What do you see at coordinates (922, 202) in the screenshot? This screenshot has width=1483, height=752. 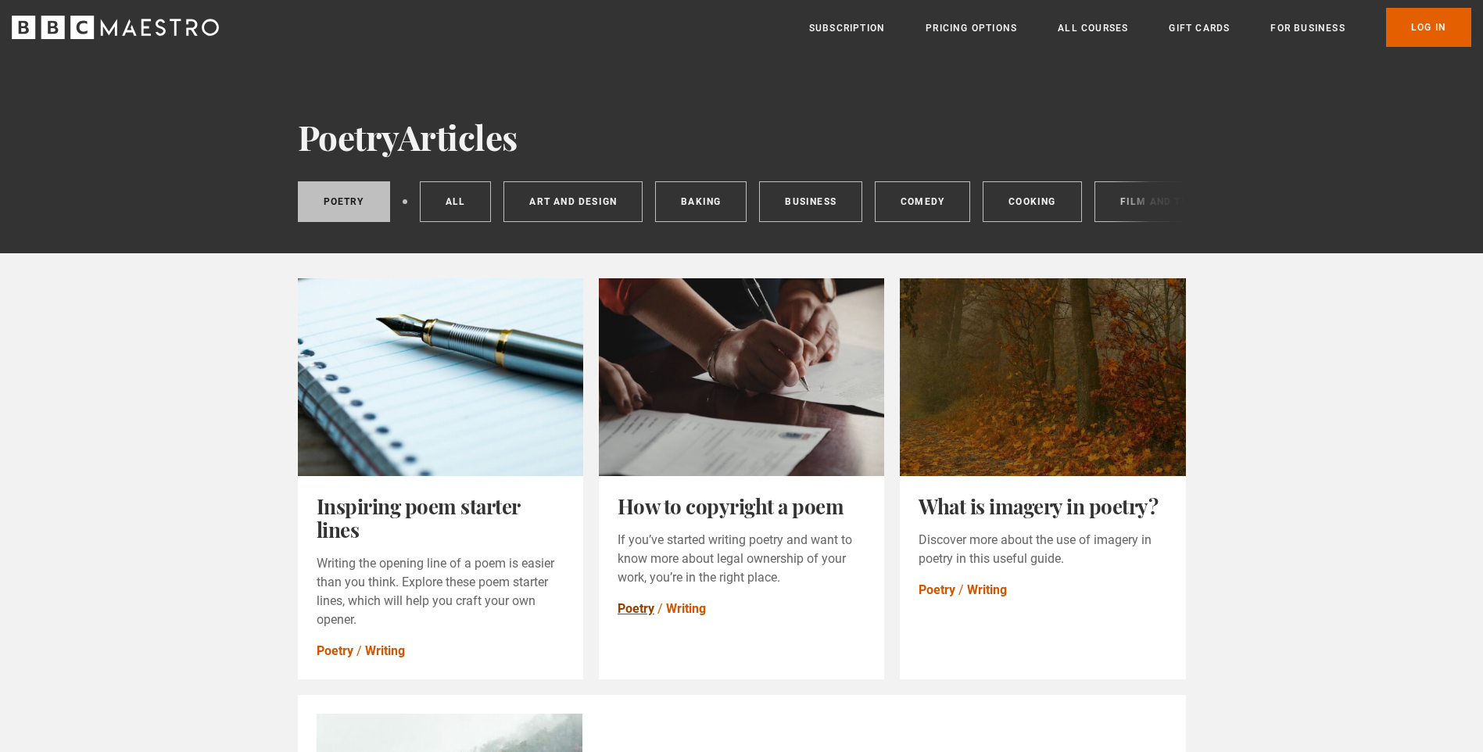 I see `a: Comedy` at bounding box center [922, 202].